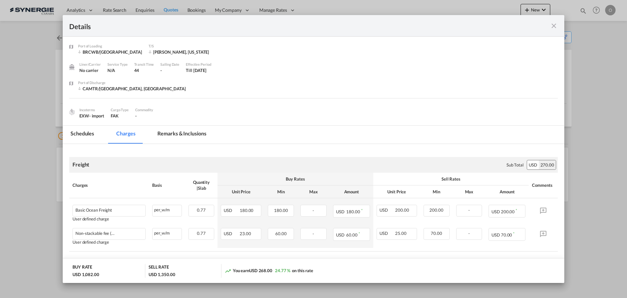  What do you see at coordinates (283, 270) in the screenshot?
I see `span: 24.77 %` at bounding box center [283, 270].